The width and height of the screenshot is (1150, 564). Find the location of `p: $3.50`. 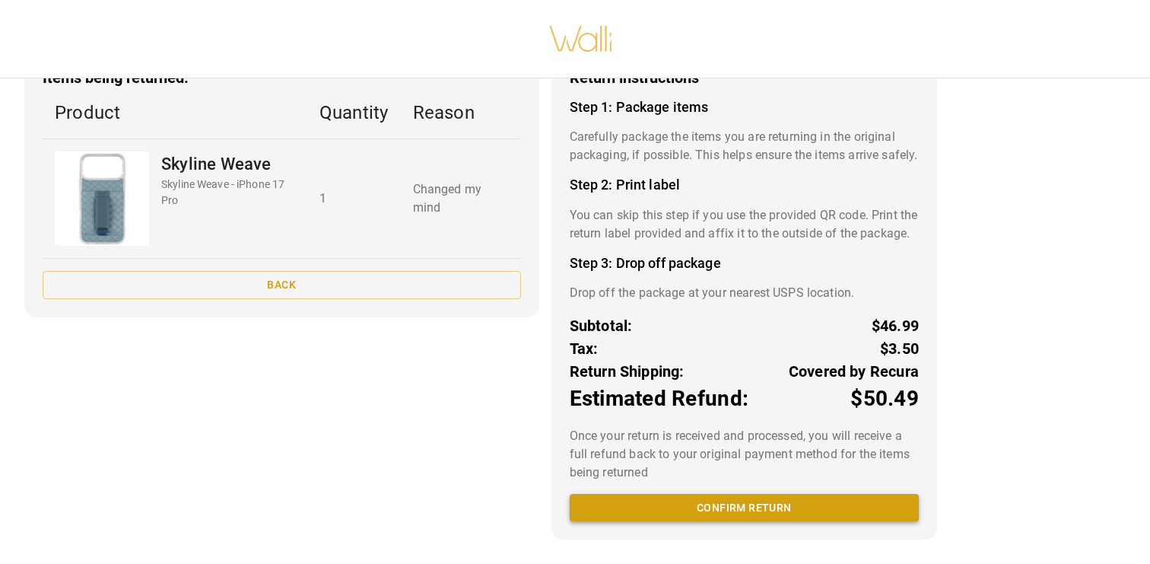

p: $3.50 is located at coordinates (899, 348).